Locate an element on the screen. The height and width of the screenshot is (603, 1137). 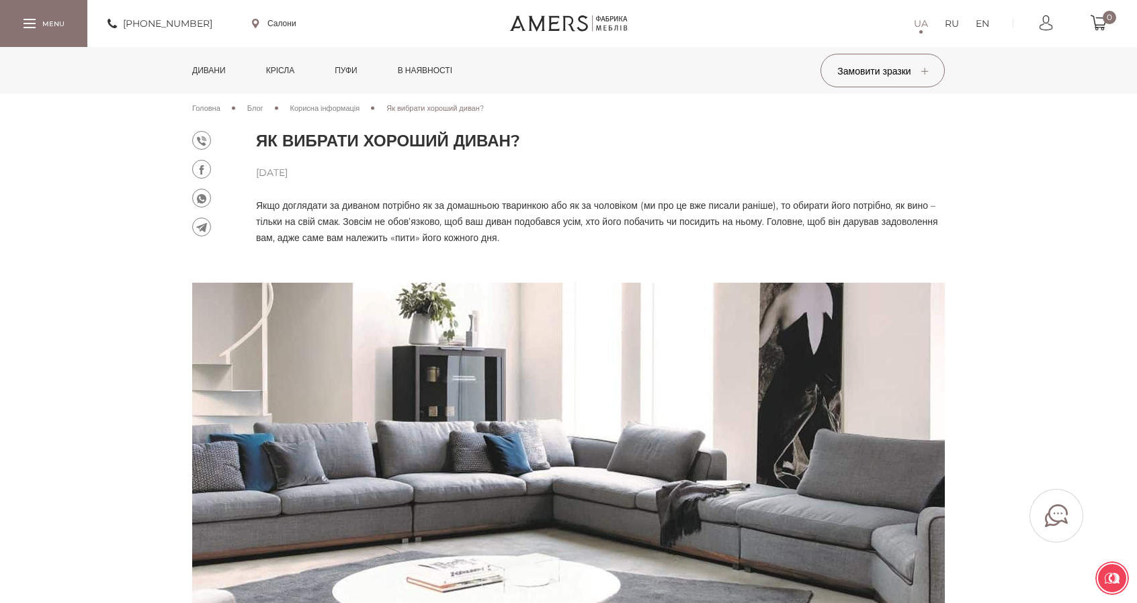
a: UA is located at coordinates (920, 24).